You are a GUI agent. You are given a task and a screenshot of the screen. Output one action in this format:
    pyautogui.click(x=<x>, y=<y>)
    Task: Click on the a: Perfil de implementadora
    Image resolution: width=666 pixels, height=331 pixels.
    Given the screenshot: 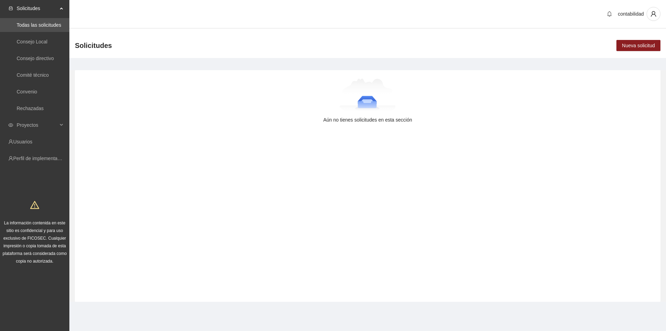 What is the action you would take?
    pyautogui.click(x=40, y=158)
    